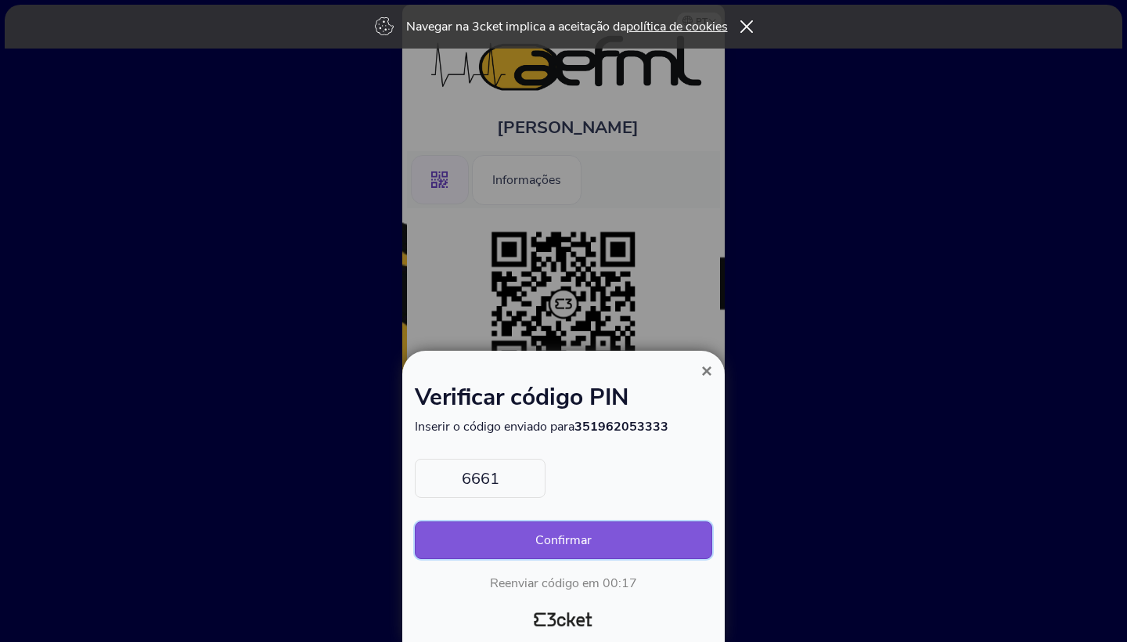  What do you see at coordinates (620, 583) in the screenshot?
I see `div: 00:17` at bounding box center [620, 583].